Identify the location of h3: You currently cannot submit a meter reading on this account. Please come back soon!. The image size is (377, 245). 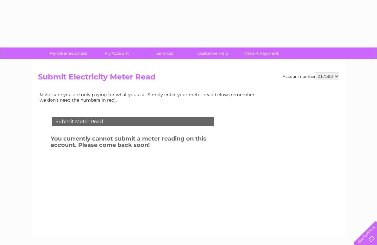
(140, 143).